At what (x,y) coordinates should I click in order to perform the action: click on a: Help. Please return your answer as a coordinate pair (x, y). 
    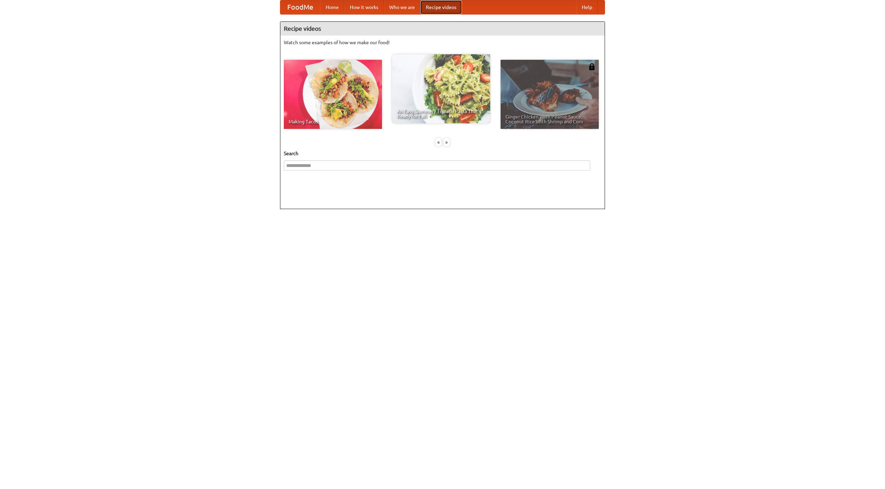
    Looking at the image, I should click on (587, 7).